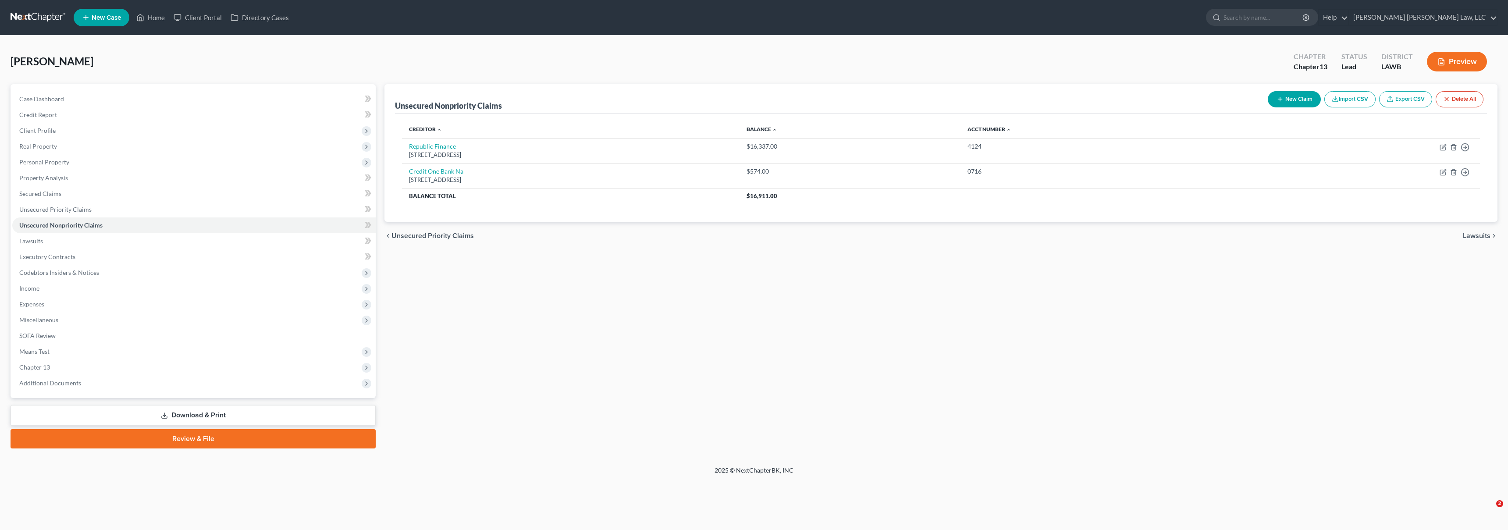 The height and width of the screenshot is (530, 1508). Describe the element at coordinates (44, 162) in the screenshot. I see `span: Personal Property` at that location.